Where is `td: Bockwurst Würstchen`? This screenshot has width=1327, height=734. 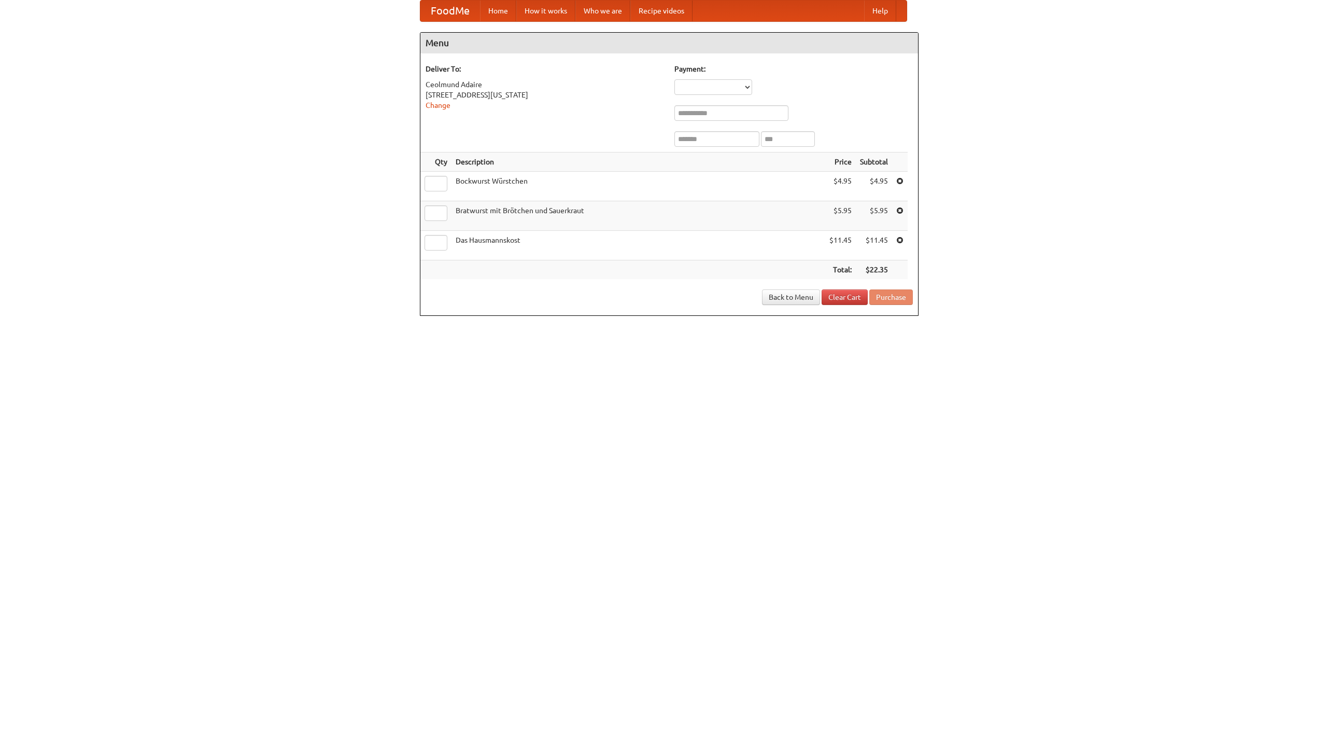
td: Bockwurst Würstchen is located at coordinates (638, 186).